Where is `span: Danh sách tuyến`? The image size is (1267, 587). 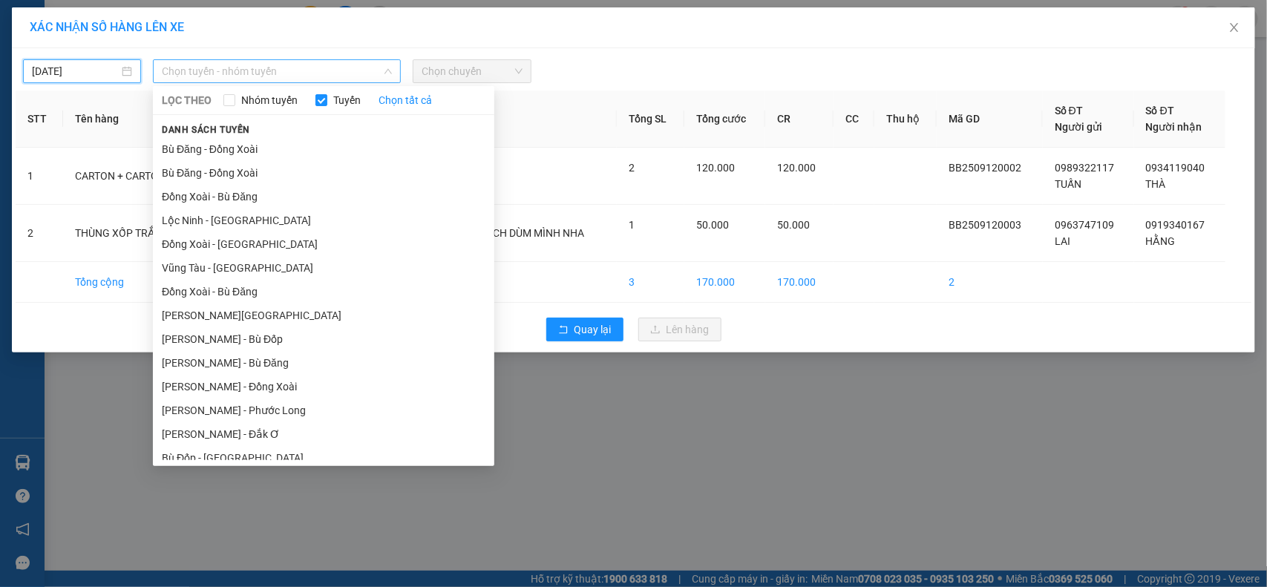 span: Danh sách tuyến is located at coordinates (206, 130).